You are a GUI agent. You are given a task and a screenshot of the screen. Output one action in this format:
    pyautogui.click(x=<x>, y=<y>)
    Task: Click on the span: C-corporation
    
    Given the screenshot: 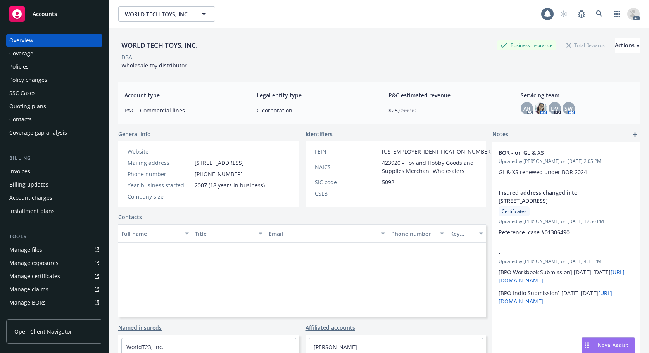 What is the action you would take?
    pyautogui.click(x=313, y=110)
    